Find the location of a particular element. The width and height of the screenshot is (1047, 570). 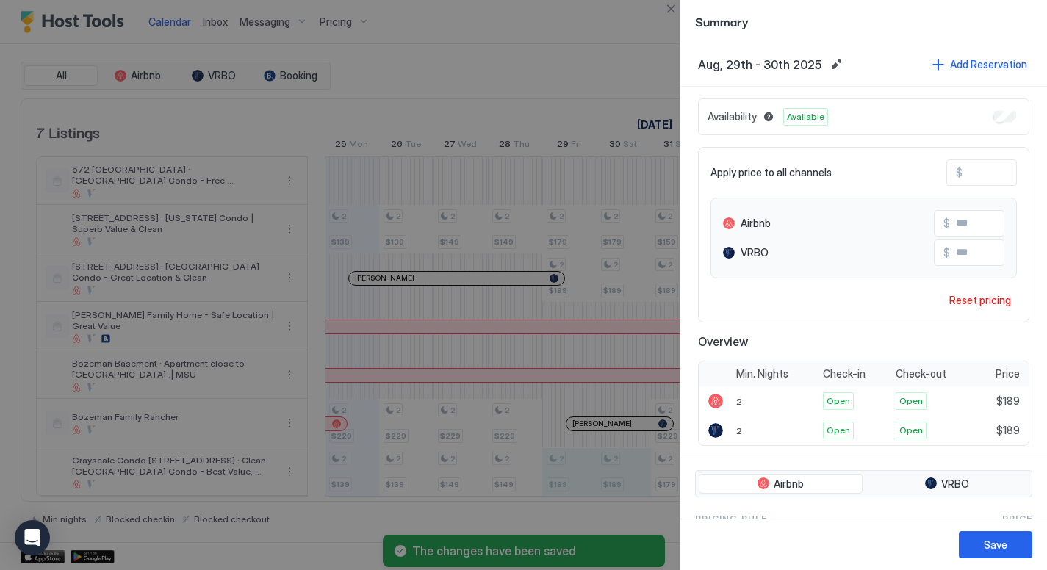

div: Reset pricing is located at coordinates (980, 300).